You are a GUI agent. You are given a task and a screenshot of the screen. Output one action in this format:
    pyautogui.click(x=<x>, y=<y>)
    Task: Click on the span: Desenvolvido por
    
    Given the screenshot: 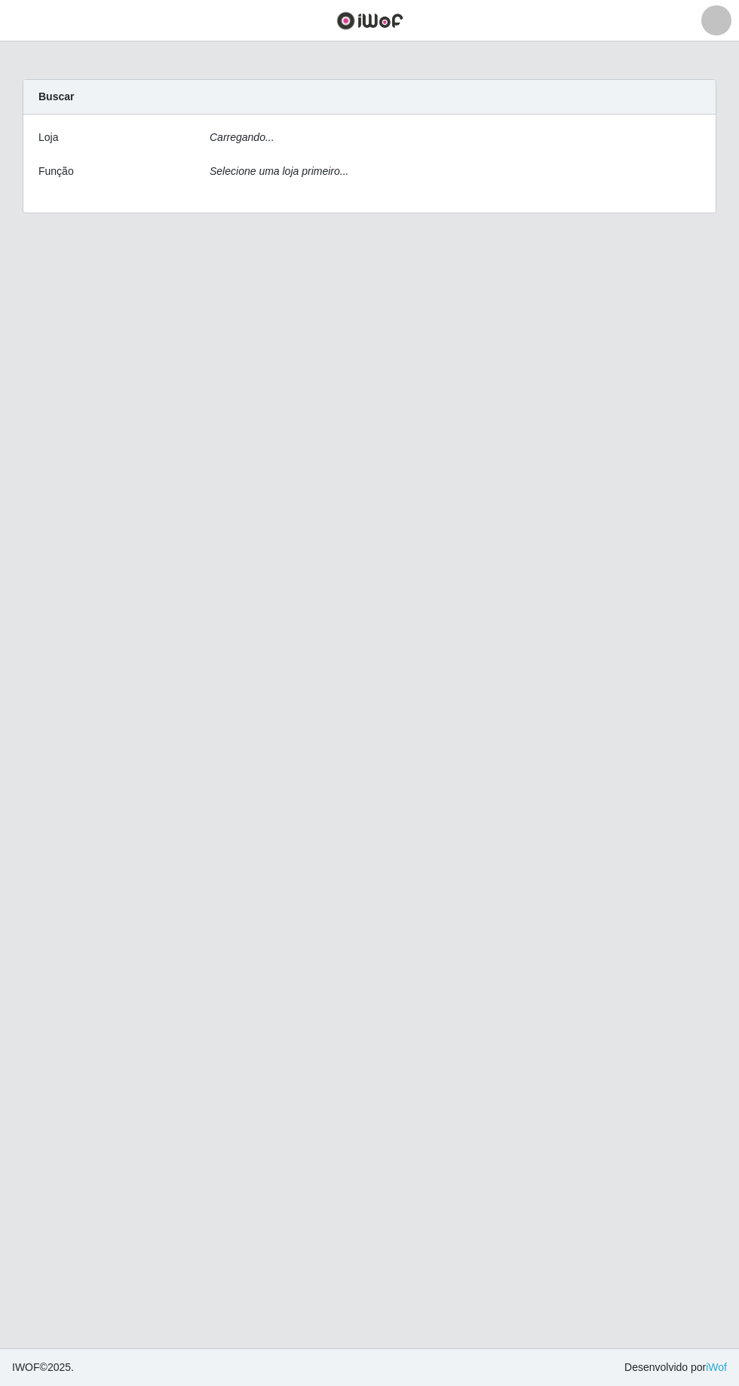 What is the action you would take?
    pyautogui.click(x=675, y=1367)
    